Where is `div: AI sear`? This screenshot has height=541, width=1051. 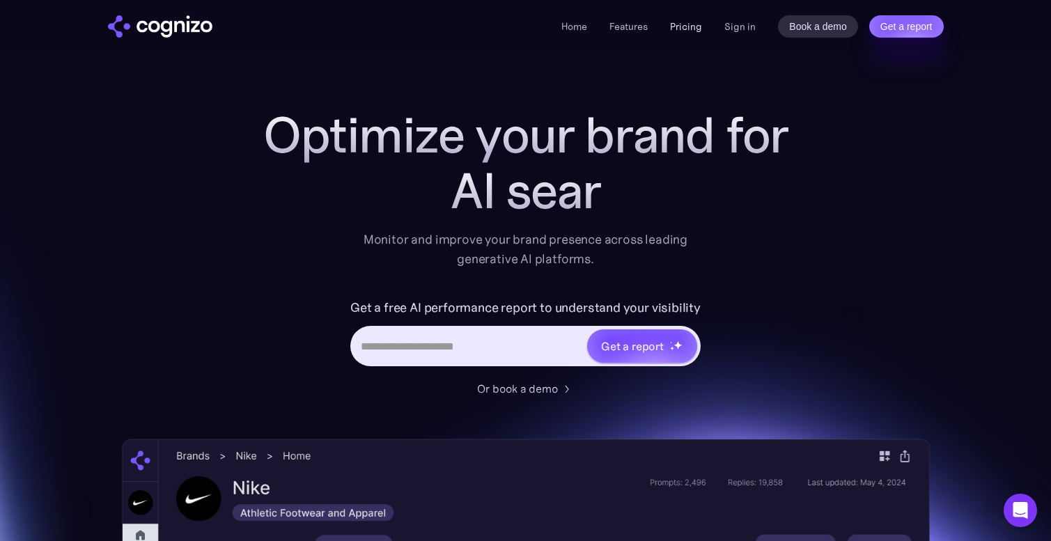 div: AI sear is located at coordinates (526, 191).